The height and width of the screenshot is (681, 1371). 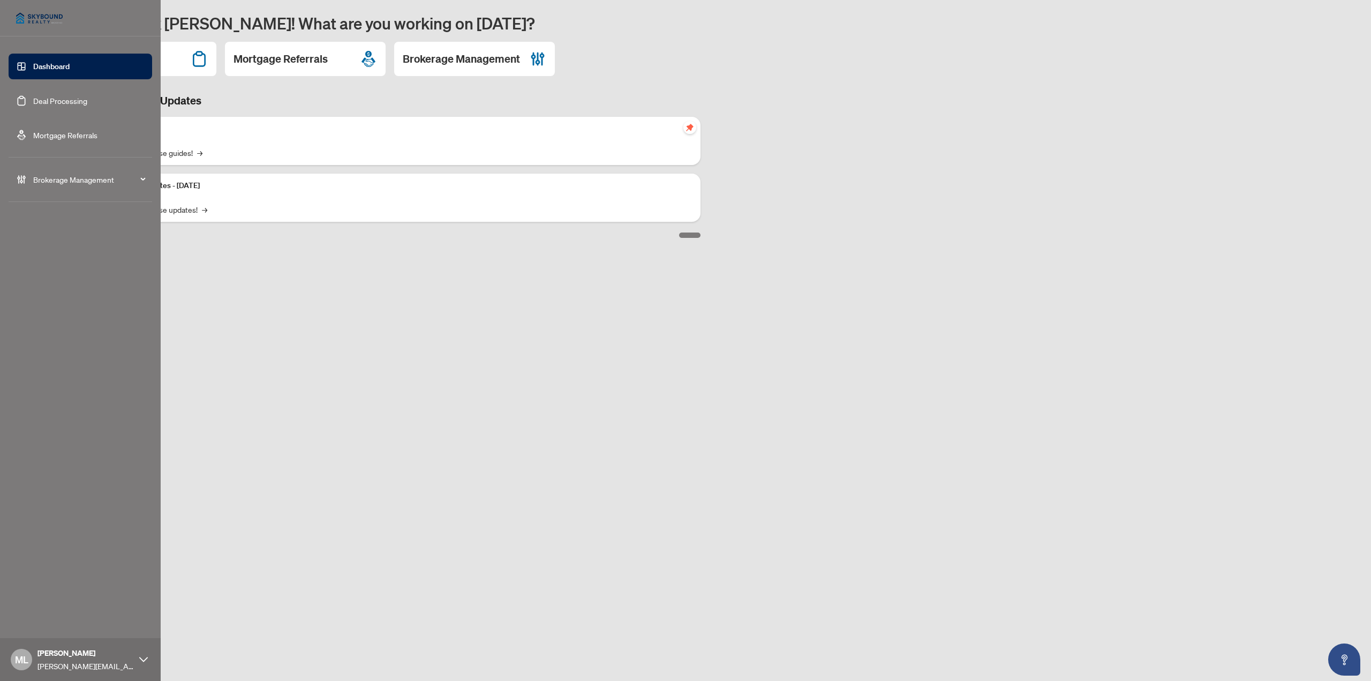 What do you see at coordinates (1344, 659) in the screenshot?
I see `button: Open asap` at bounding box center [1344, 659].